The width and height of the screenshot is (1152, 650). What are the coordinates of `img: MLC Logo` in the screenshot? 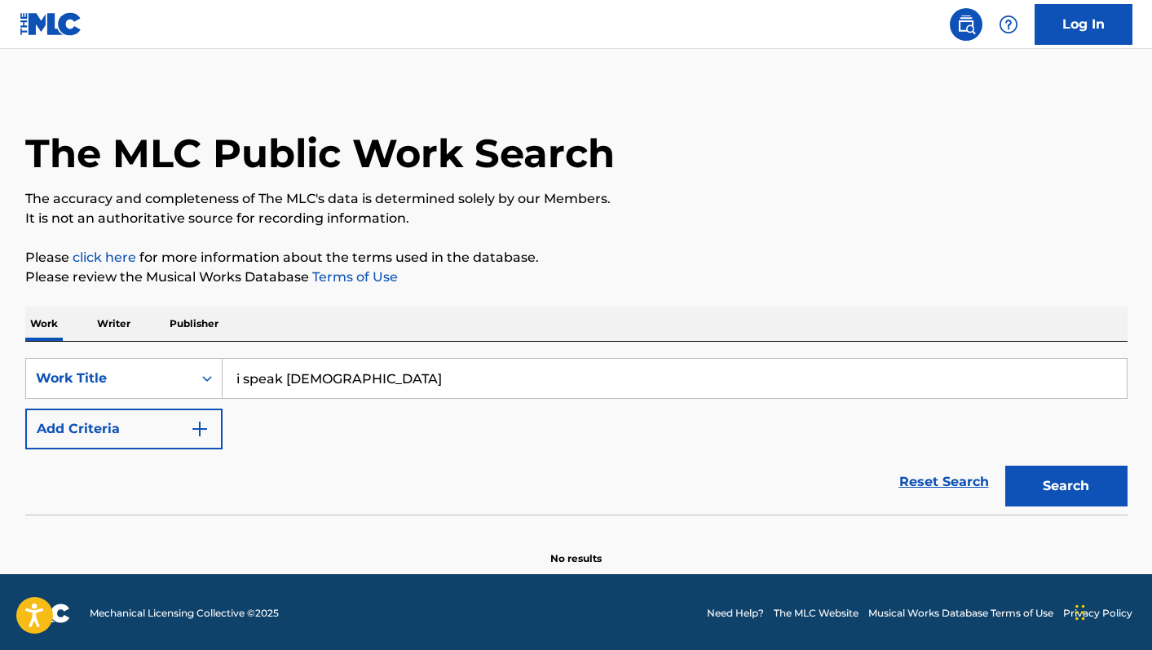 It's located at (51, 24).